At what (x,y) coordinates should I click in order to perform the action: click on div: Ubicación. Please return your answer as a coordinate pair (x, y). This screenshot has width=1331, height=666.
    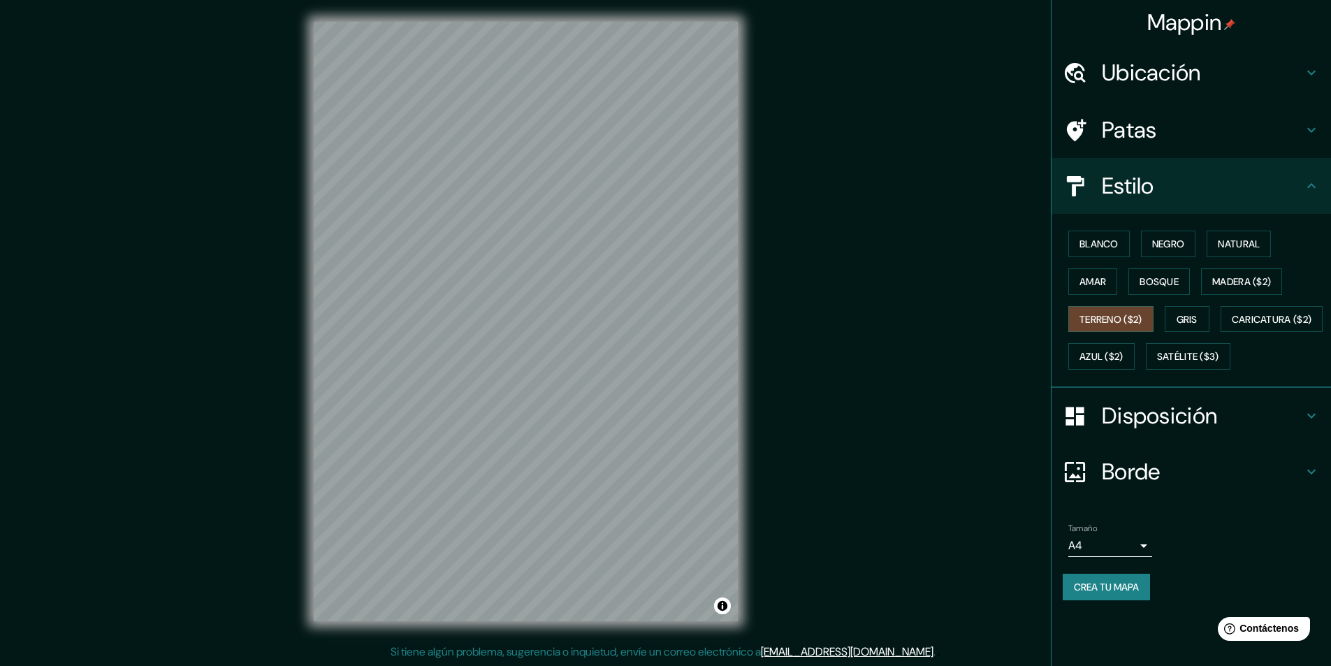
    Looking at the image, I should click on (1191, 73).